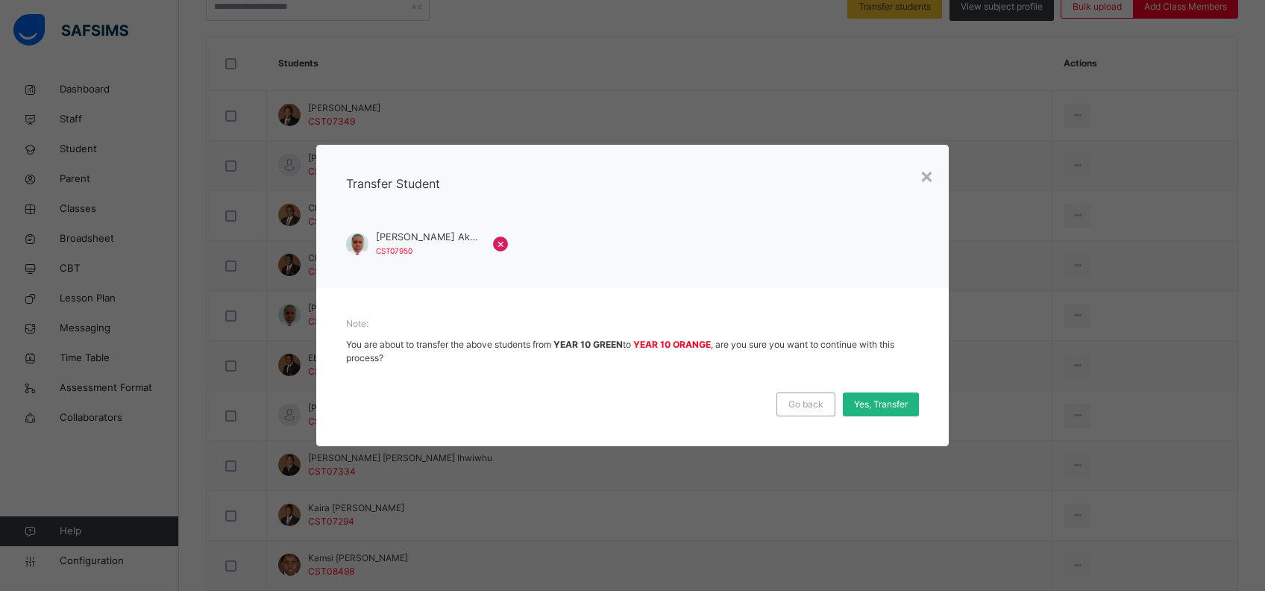 The height and width of the screenshot is (591, 1265). What do you see at coordinates (620, 351) in the screenshot?
I see `span: You are about to transfer the above students from to , are you sure you want to continue with thi...` at bounding box center [620, 351].